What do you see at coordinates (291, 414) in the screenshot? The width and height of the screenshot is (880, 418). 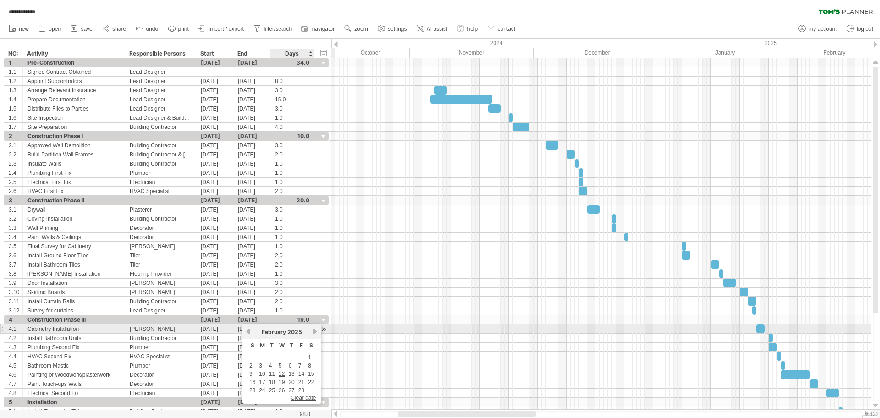 I see `div: 98.0` at bounding box center [291, 414].